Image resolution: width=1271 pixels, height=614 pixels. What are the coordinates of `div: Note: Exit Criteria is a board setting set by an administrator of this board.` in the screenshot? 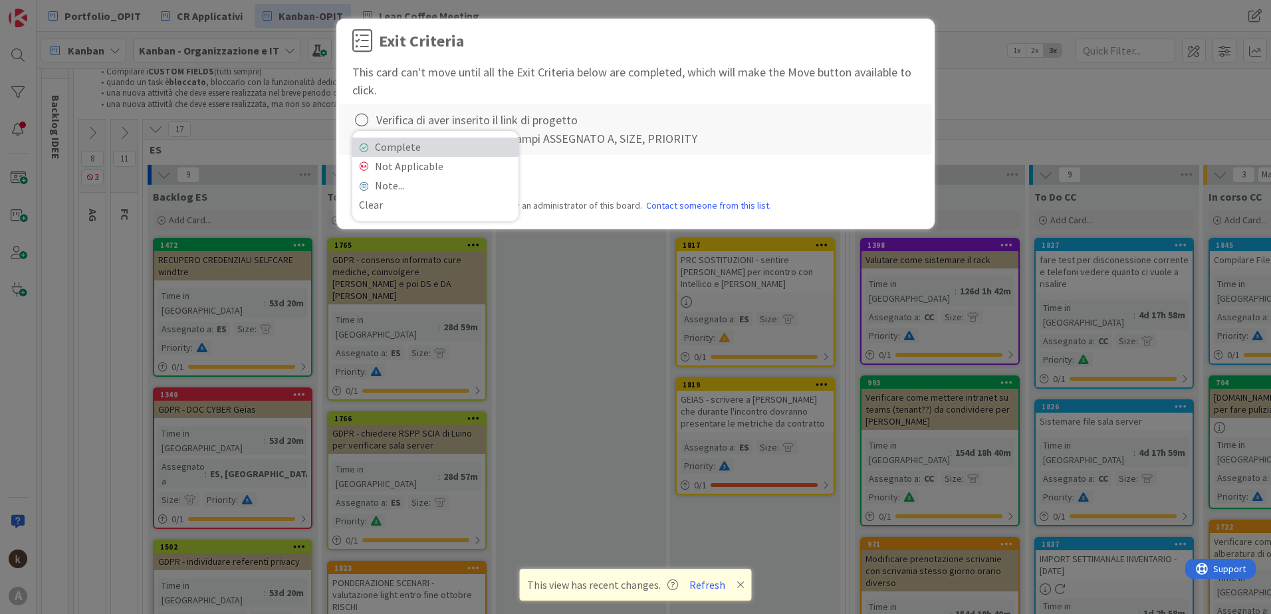 It's located at (636, 205).